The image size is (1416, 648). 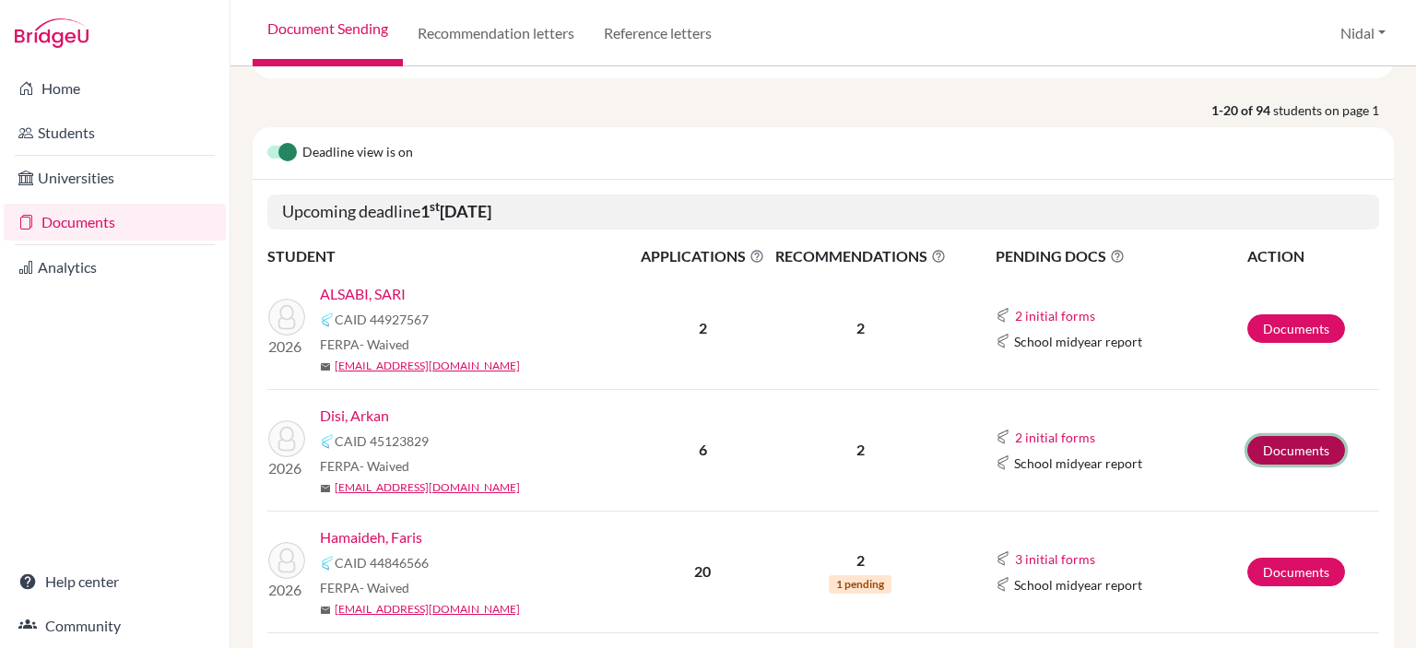 I want to click on span: PENDING DOCS, so click(x=1120, y=256).